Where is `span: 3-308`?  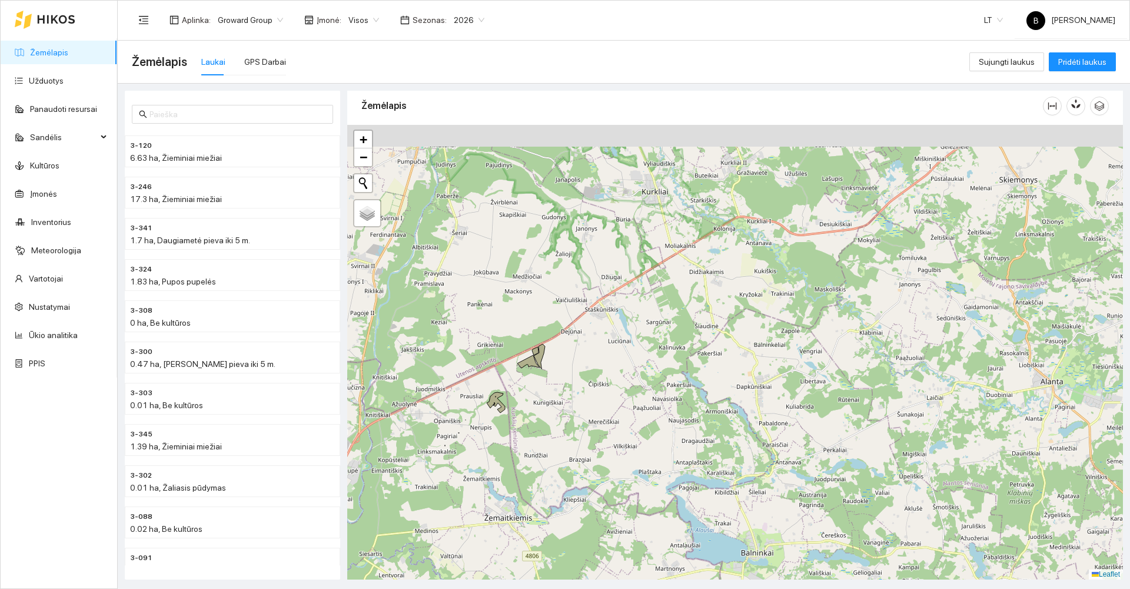
span: 3-308 is located at coordinates (141, 310).